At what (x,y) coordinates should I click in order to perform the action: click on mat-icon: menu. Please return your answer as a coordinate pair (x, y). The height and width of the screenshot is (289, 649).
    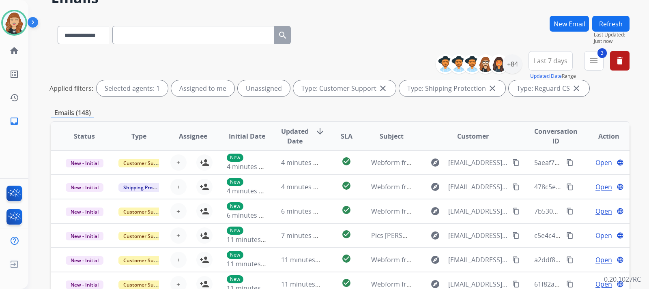
    Looking at the image, I should click on (594, 61).